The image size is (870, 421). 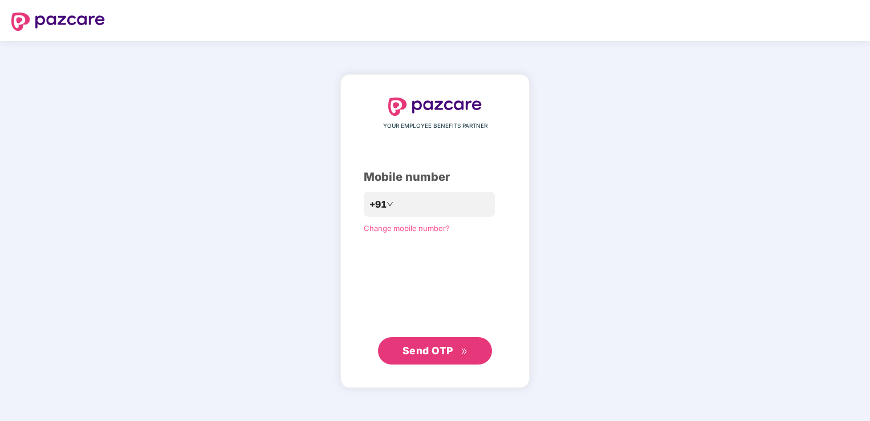 I want to click on div: Mobile number, so click(x=435, y=177).